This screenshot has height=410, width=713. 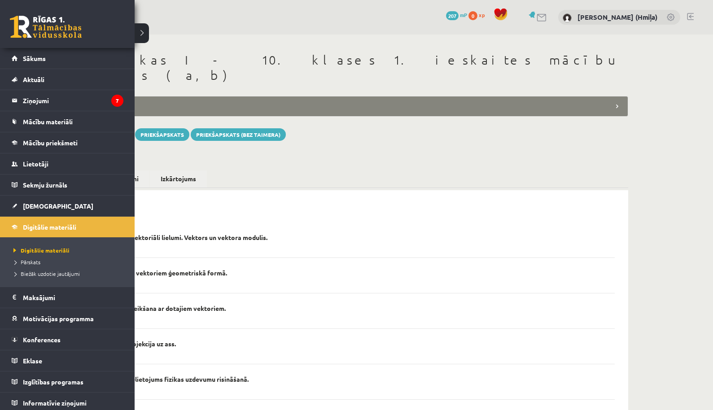 What do you see at coordinates (464, 15) in the screenshot?
I see `span: mP` at bounding box center [464, 15].